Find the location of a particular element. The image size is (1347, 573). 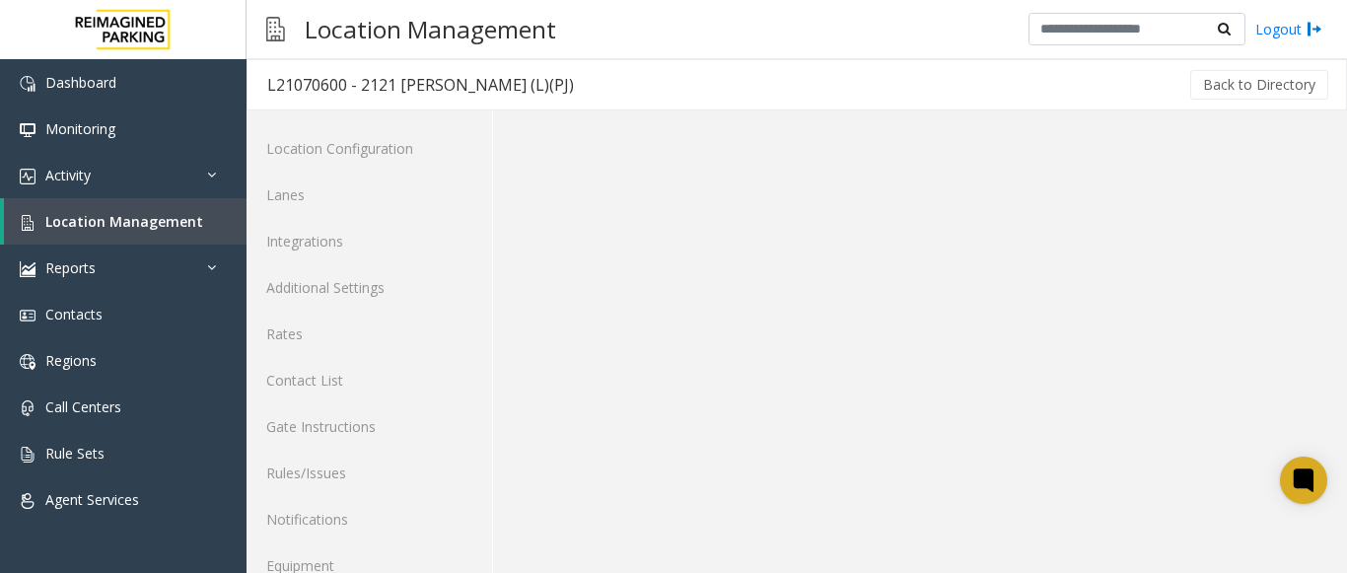

a: Contact List is located at coordinates (369, 380).